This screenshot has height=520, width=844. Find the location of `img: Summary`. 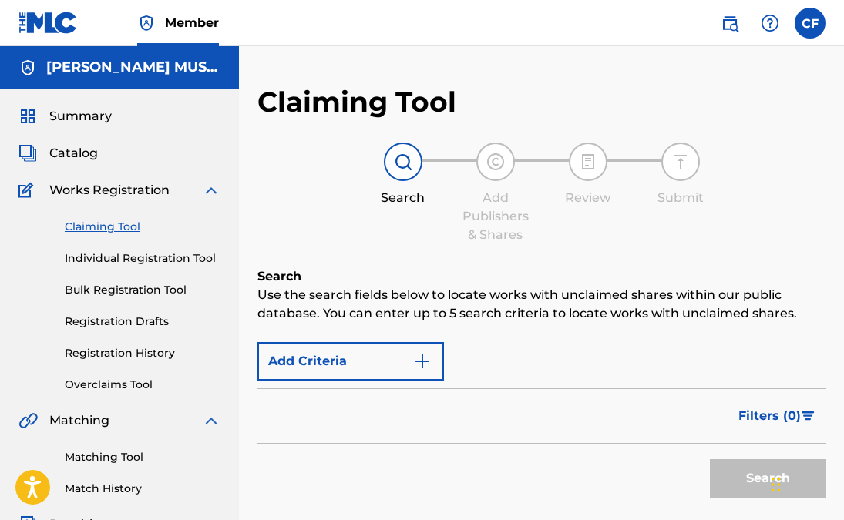

img: Summary is located at coordinates (28, 116).